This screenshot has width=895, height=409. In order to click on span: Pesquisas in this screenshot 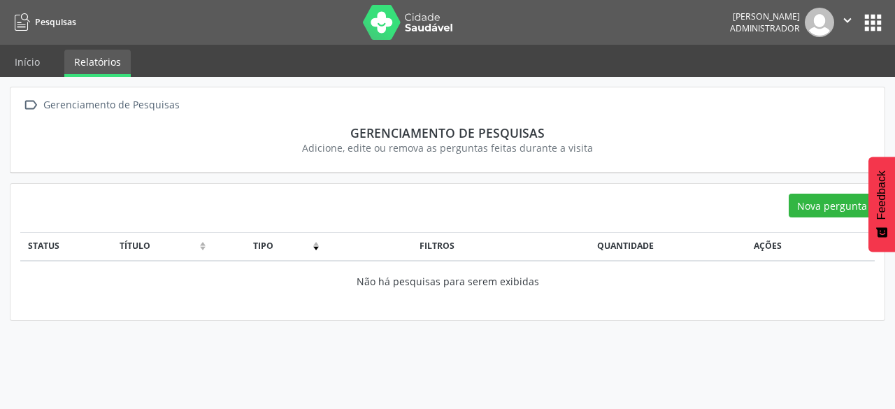, I will do `click(55, 22)`.